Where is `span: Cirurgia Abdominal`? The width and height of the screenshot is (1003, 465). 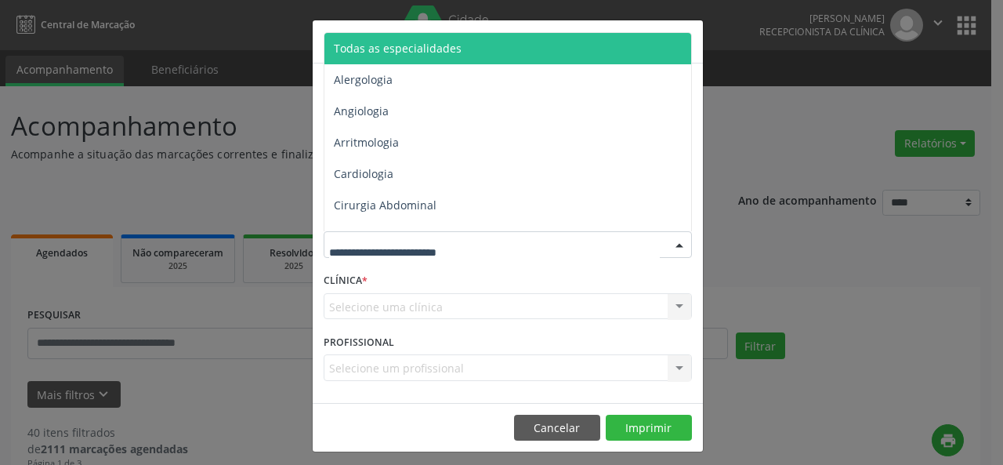
span: Cirurgia Abdominal is located at coordinates (385, 205).